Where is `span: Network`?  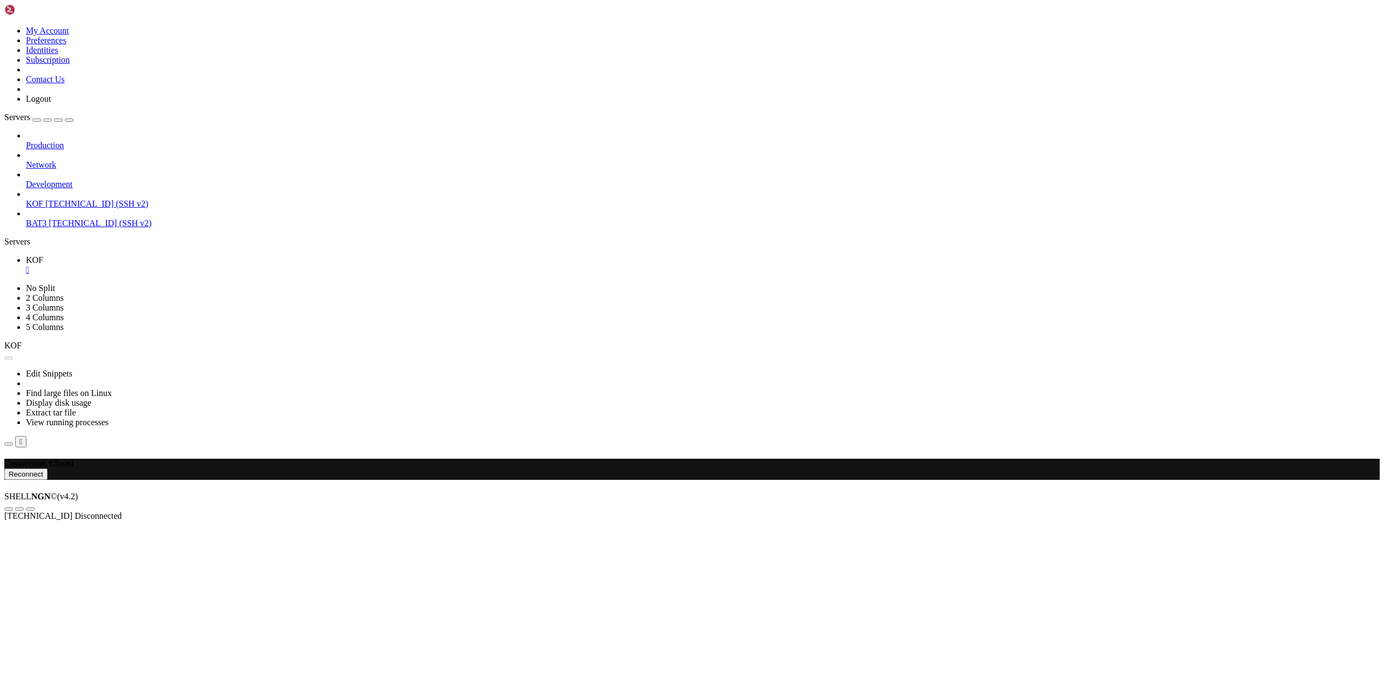
span: Network is located at coordinates (41, 164).